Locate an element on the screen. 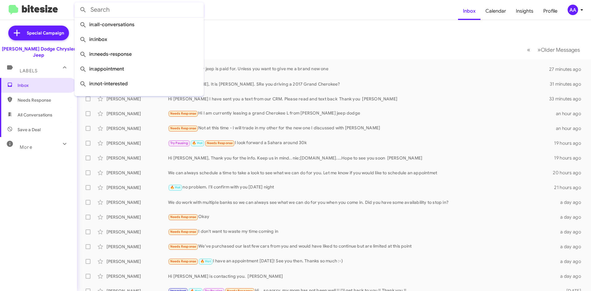 The image size is (591, 291). div: 31 minutes ago is located at coordinates (568, 84).